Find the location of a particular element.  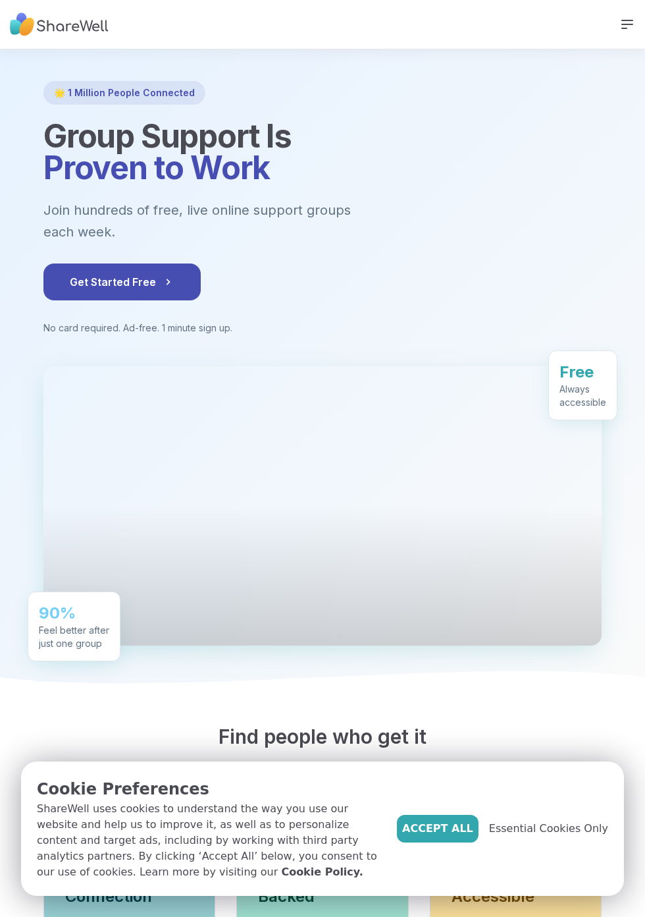

div: Feel better after just one group is located at coordinates (74, 637).